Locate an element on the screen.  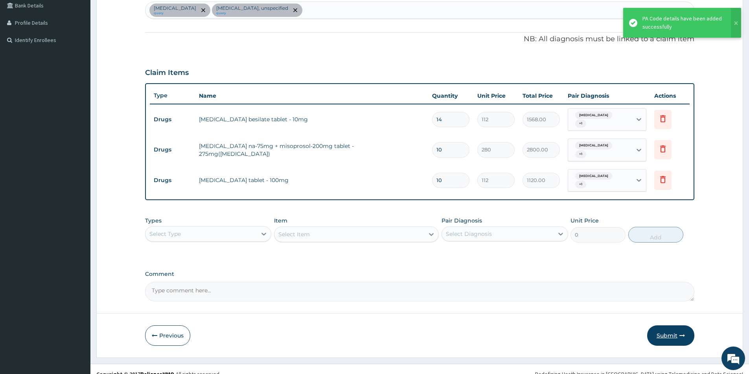
div: Minimize live chat window is located at coordinates (138, 13).